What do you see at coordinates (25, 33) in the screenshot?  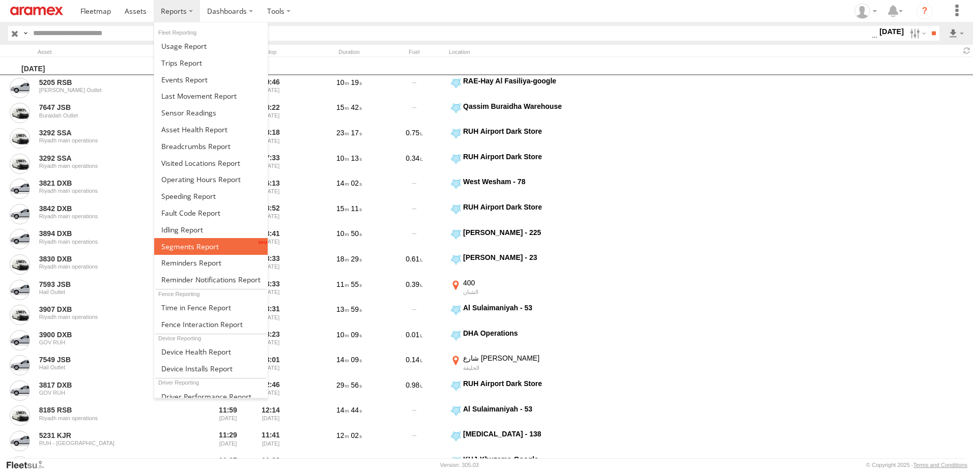 I see `label: Search Query` at bounding box center [25, 33].